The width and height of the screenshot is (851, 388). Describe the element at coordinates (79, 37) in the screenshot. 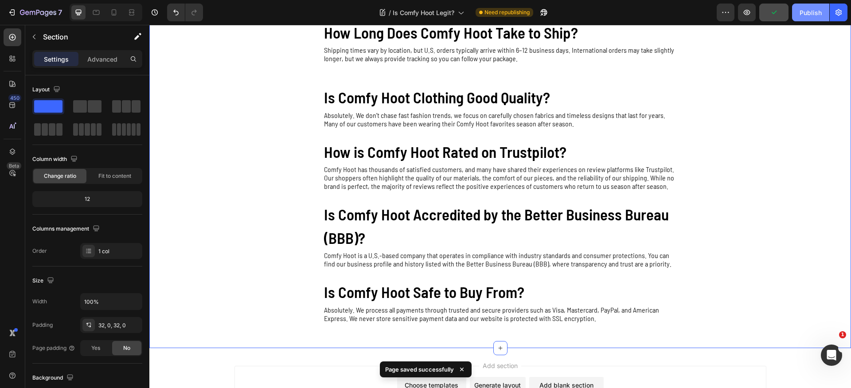

I see `p: Section` at that location.